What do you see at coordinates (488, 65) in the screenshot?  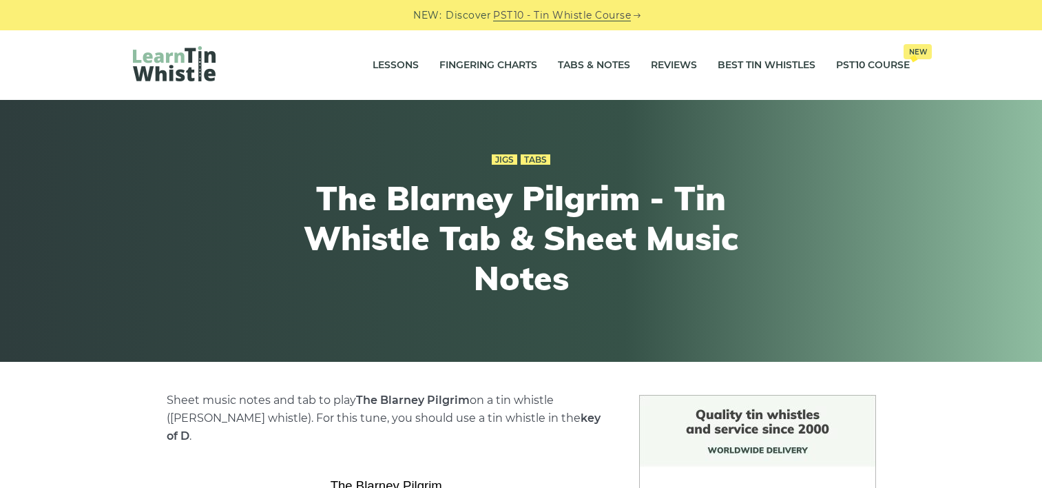 I see `a: Fingering Charts` at bounding box center [488, 65].